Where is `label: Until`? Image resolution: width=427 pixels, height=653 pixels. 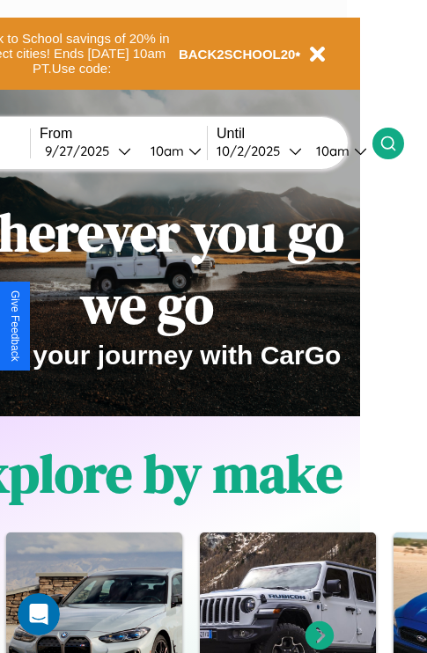
label: Until is located at coordinates (294, 134).